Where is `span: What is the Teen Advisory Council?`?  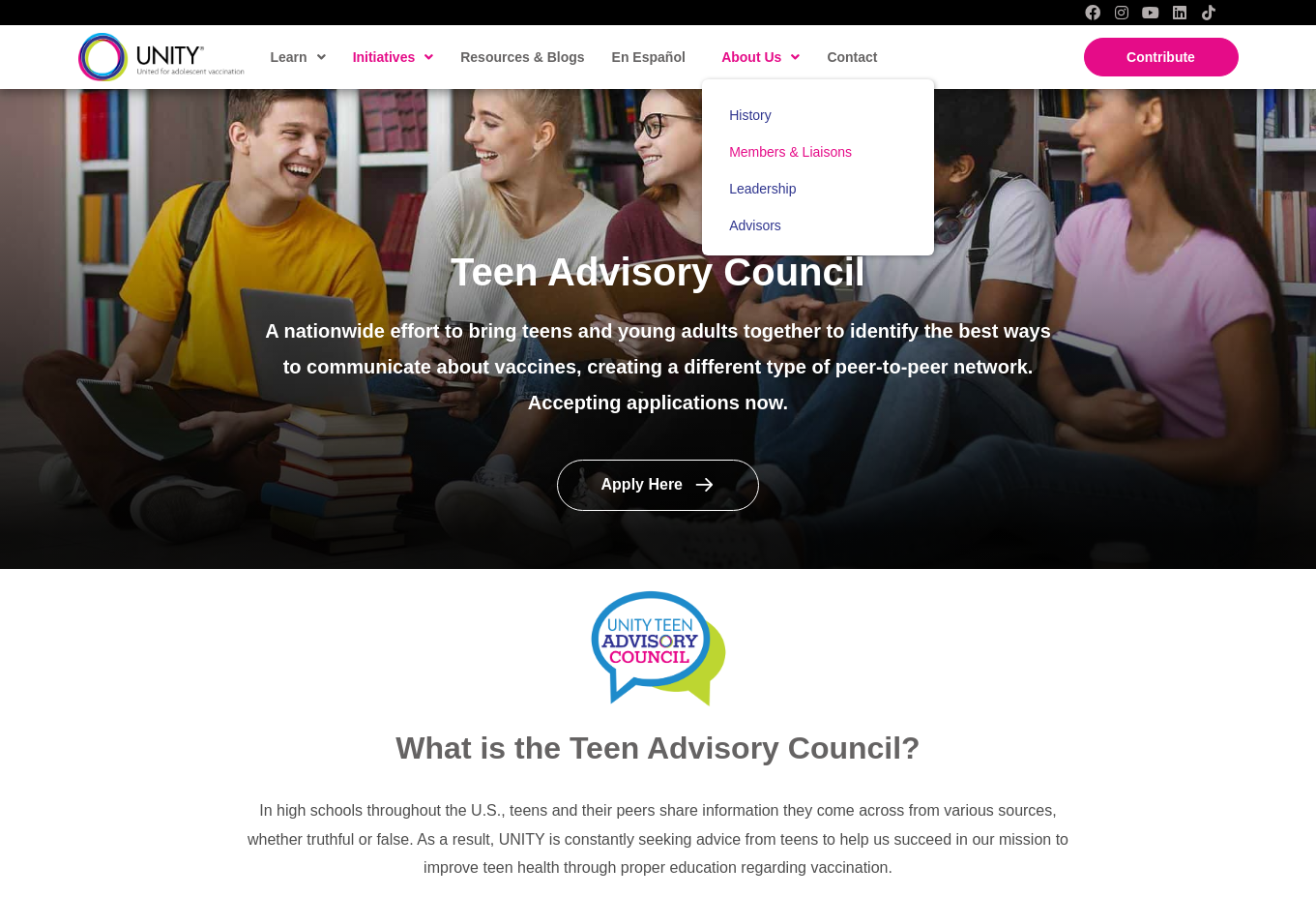
span: What is the Teen Advisory Council? is located at coordinates (658, 748).